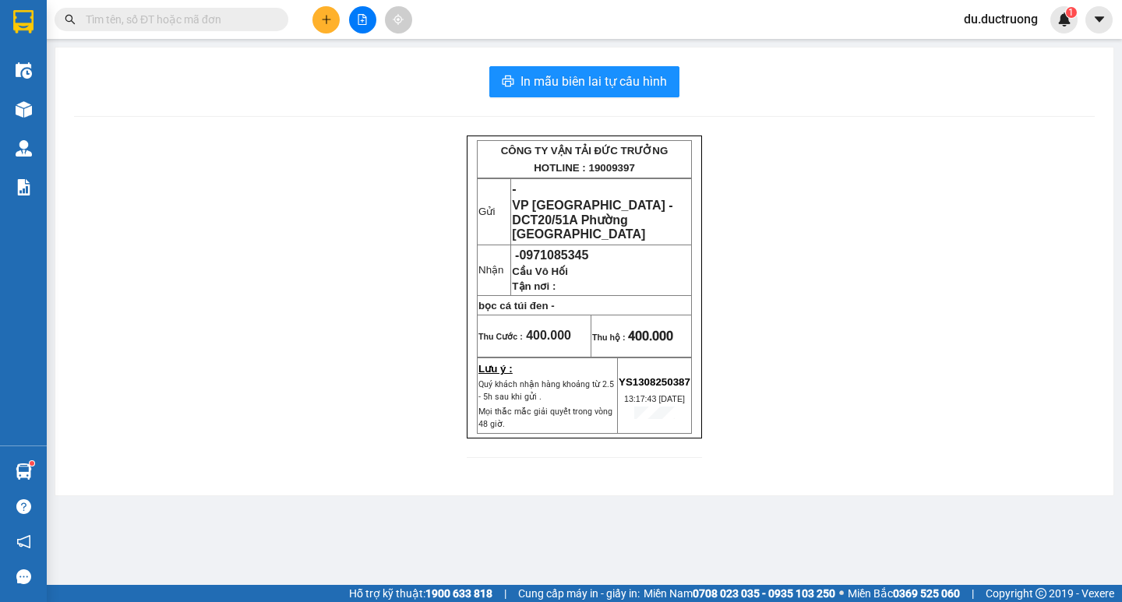 The height and width of the screenshot is (602, 1122). Describe the element at coordinates (398, 19) in the screenshot. I see `span: aim` at that location.